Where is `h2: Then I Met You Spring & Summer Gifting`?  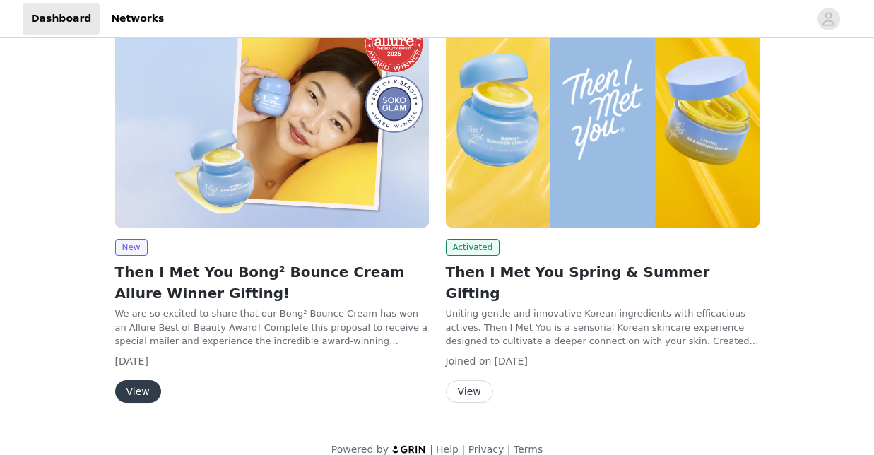 h2: Then I Met You Spring & Summer Gifting is located at coordinates (603, 283).